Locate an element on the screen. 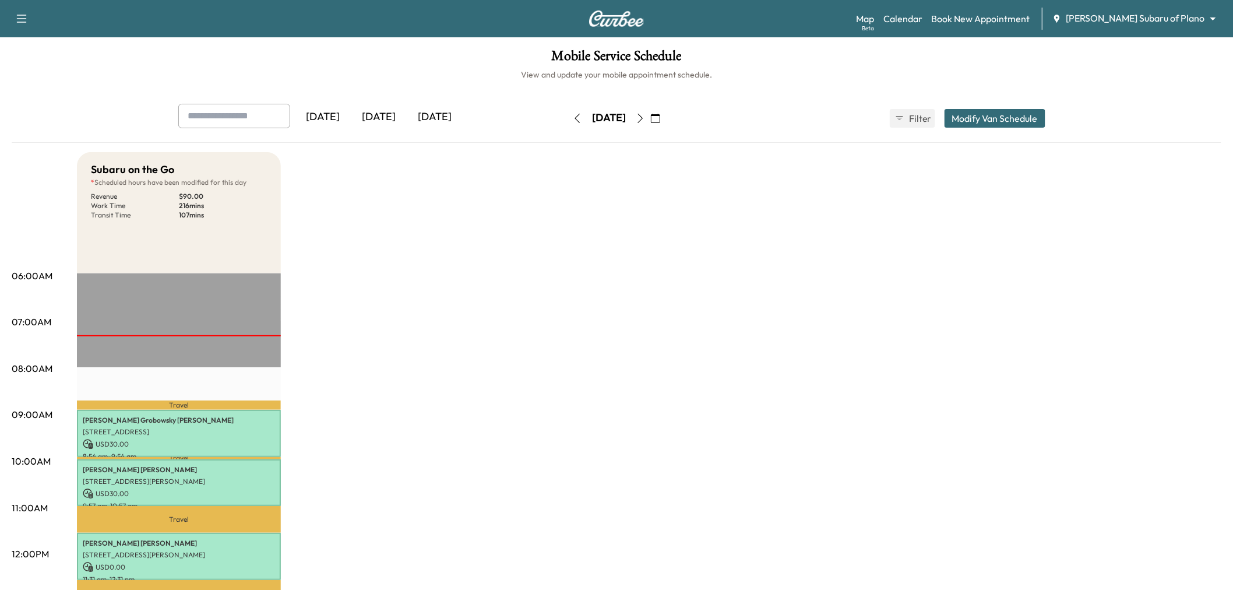  p: Transit Time is located at coordinates (135, 215).